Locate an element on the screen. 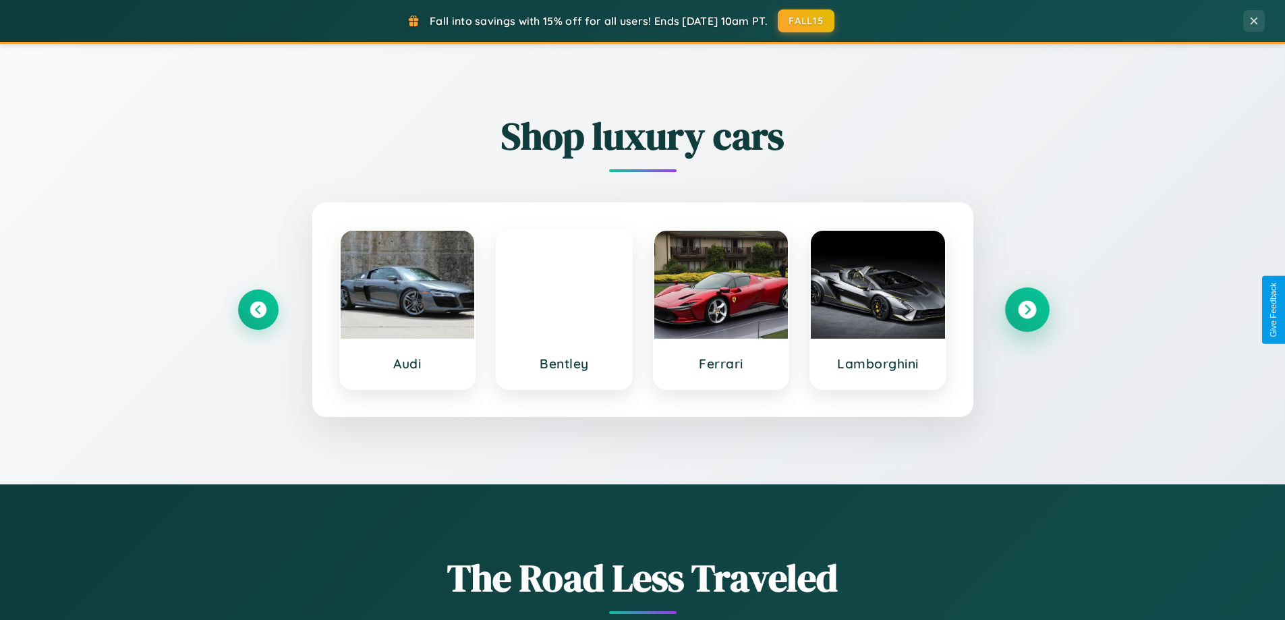 Image resolution: width=1285 pixels, height=620 pixels. button: FALL15 is located at coordinates (806, 21).